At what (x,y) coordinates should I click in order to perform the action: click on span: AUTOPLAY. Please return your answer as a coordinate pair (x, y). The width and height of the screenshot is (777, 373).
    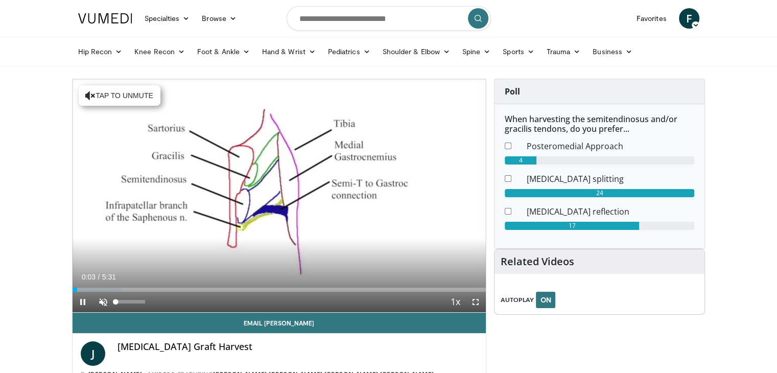
    Looking at the image, I should click on (517, 300).